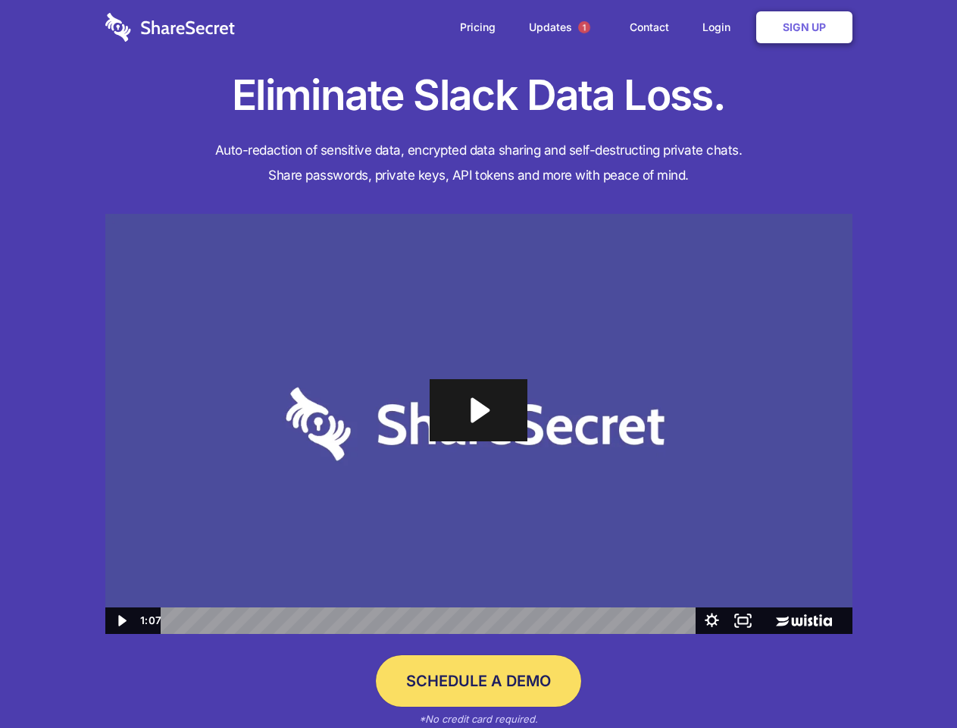 The image size is (957, 728). I want to click on em: *No credit card required., so click(478, 719).